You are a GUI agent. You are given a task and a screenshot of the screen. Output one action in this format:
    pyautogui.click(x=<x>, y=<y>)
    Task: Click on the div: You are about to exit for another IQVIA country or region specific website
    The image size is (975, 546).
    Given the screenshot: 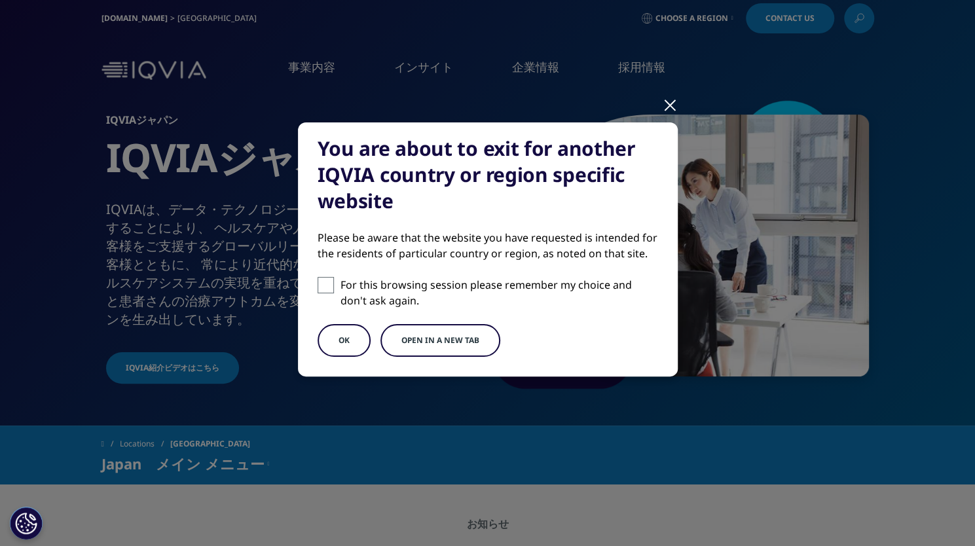 What is the action you would take?
    pyautogui.click(x=488, y=175)
    